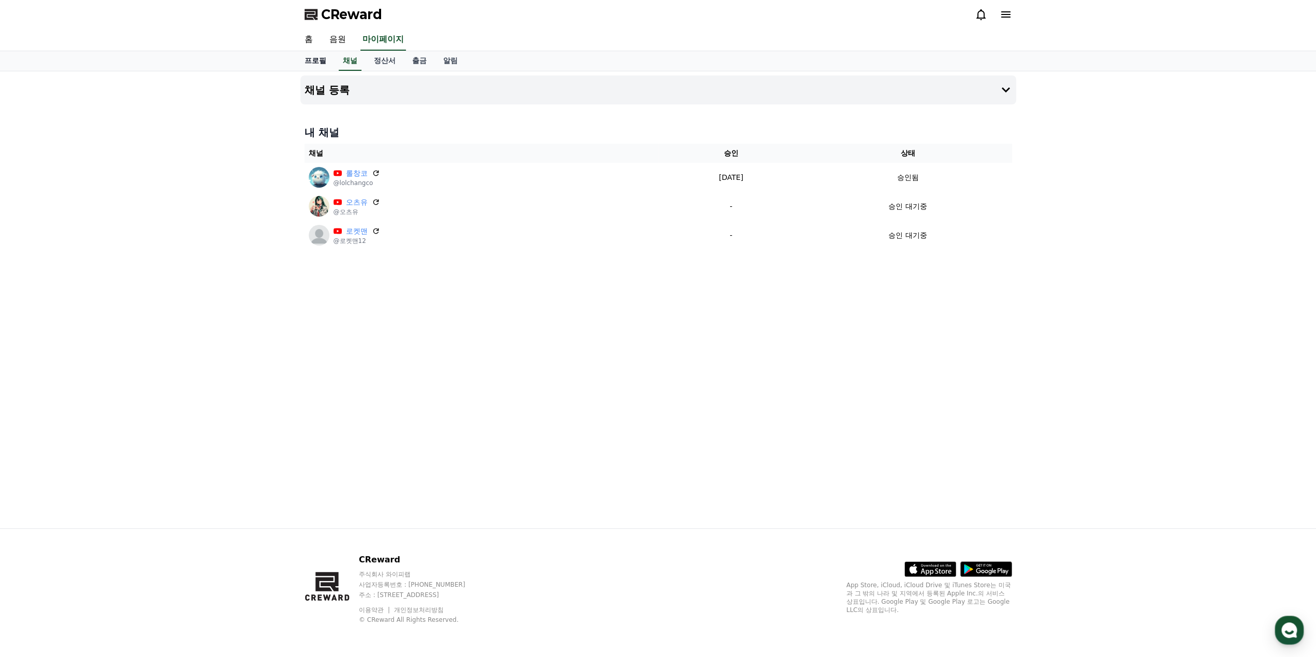 This screenshot has height=657, width=1316. What do you see at coordinates (357, 183) in the screenshot?
I see `p: @lolchangco` at bounding box center [357, 183].